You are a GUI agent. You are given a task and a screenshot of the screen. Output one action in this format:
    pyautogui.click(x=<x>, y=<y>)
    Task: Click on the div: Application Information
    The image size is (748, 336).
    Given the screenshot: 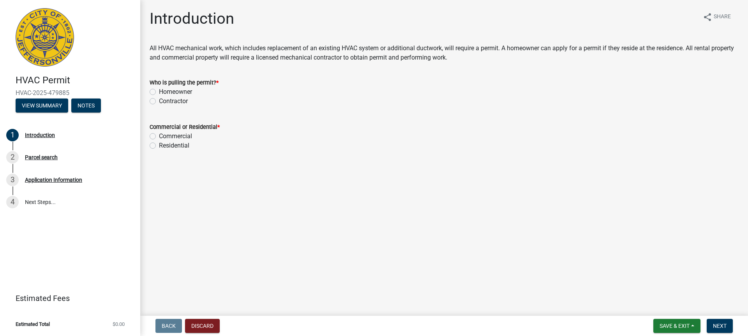 What is the action you would take?
    pyautogui.click(x=53, y=180)
    